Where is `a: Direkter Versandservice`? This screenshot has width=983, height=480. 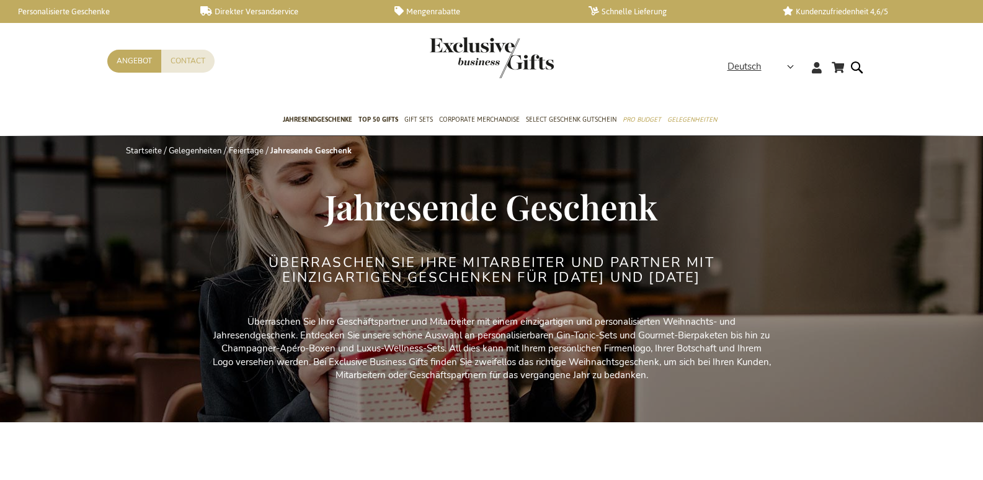 a: Direkter Versandservice is located at coordinates (287, 11).